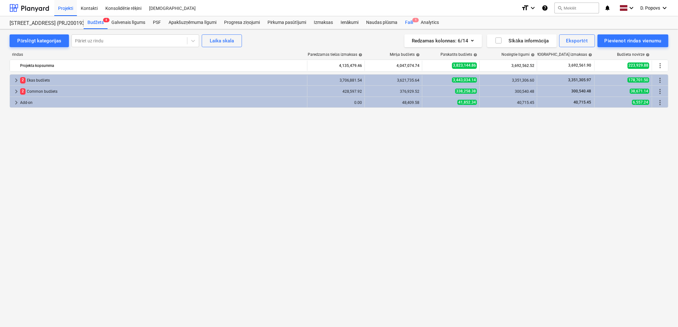 The width and height of the screenshot is (678, 327). I want to click on span: search, so click(560, 8).